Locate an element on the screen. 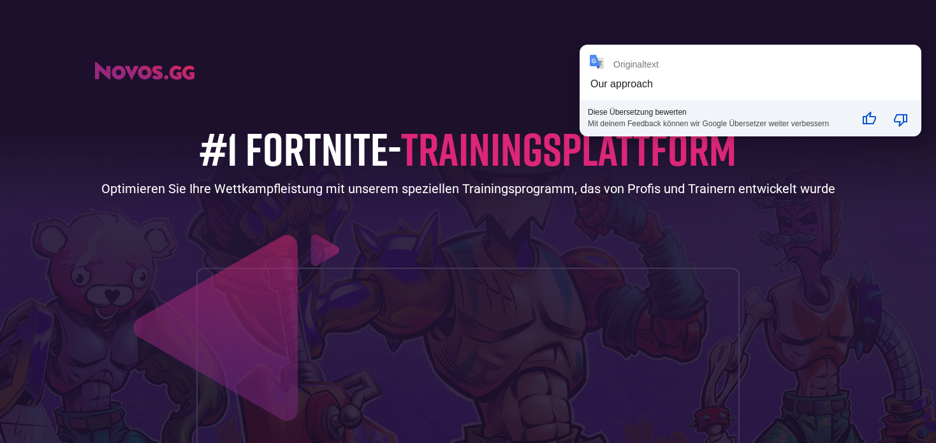  div: Our approach is located at coordinates (622, 84).